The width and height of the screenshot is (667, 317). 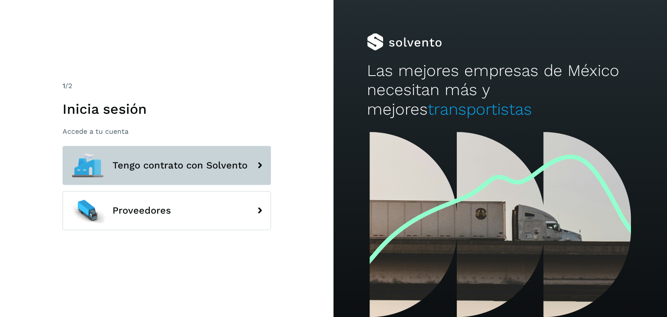 What do you see at coordinates (64, 86) in the screenshot?
I see `span: 1` at bounding box center [64, 86].